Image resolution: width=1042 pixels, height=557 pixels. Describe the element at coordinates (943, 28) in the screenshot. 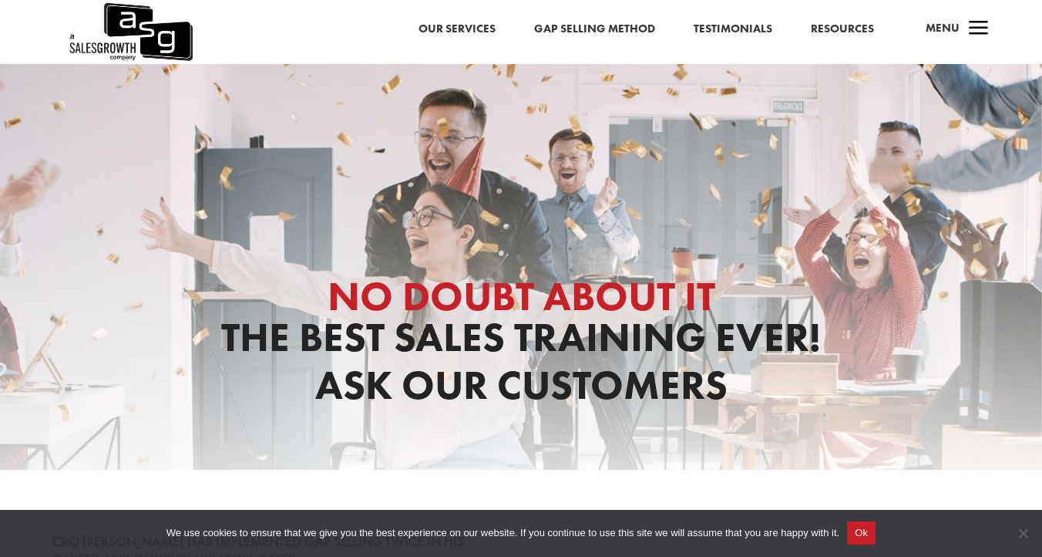

I see `span: Menu` at that location.